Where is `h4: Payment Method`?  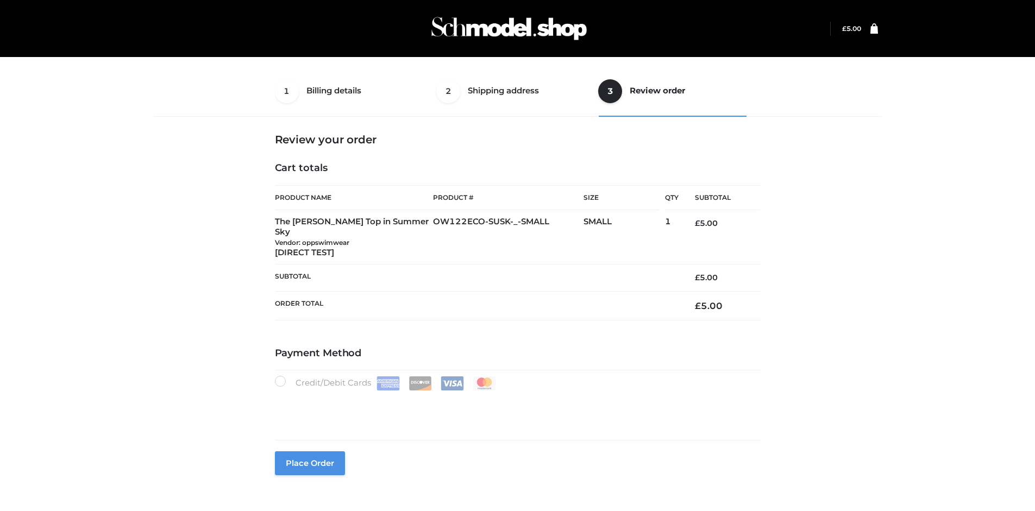
h4: Payment Method is located at coordinates (518, 354).